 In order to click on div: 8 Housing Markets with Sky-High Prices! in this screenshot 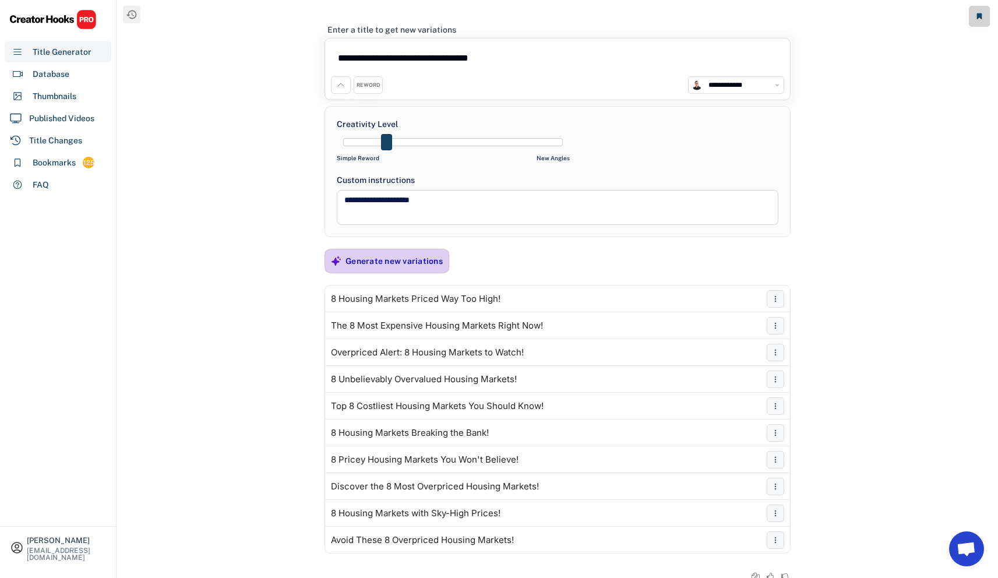, I will do `click(415, 513)`.